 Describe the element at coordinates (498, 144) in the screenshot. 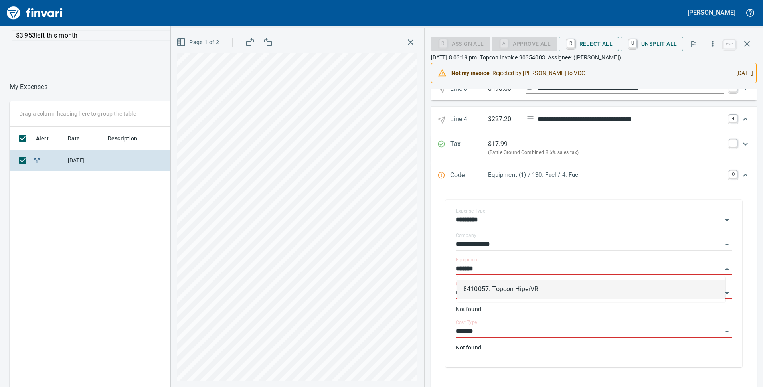

I see `p: $ 17.99` at that location.